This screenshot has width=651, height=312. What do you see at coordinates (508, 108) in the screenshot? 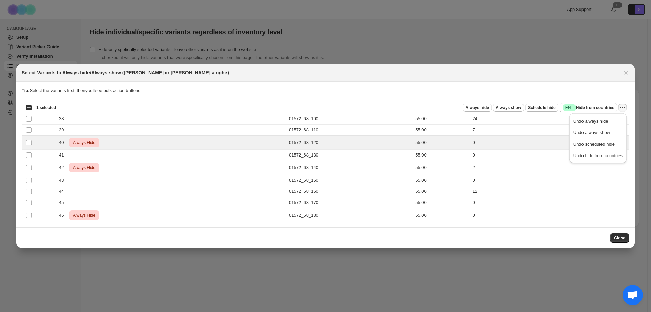
I see `span: Always show` at bounding box center [508, 108].